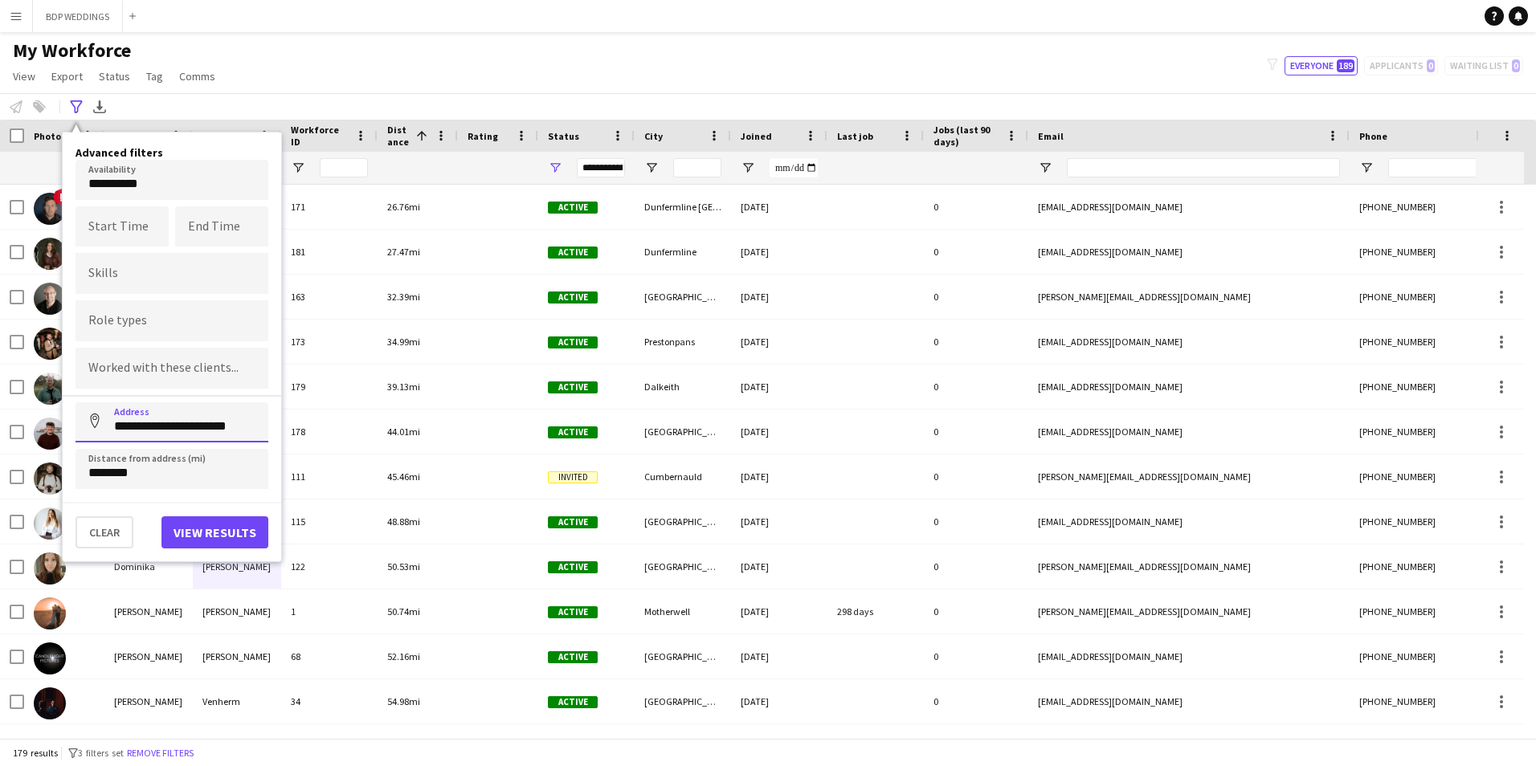 This screenshot has width=1536, height=766. What do you see at coordinates (403, 476) in the screenshot?
I see `span: 45.46mi` at bounding box center [403, 476].